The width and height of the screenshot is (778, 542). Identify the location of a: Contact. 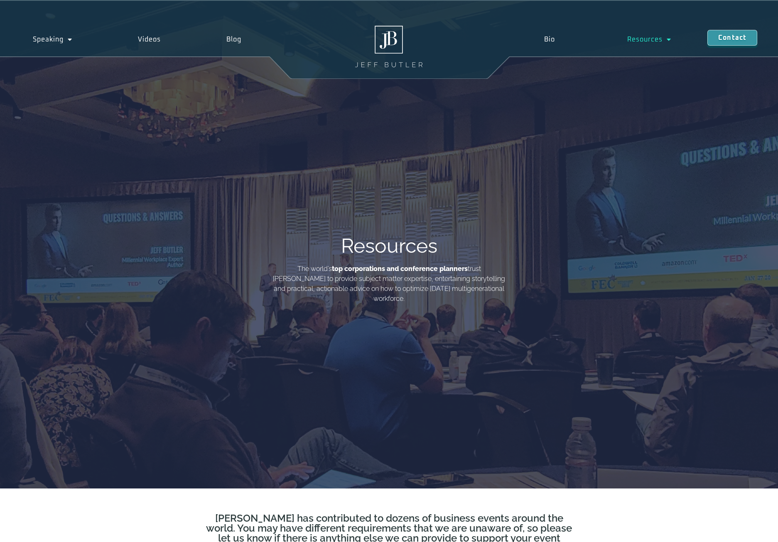
(732, 38).